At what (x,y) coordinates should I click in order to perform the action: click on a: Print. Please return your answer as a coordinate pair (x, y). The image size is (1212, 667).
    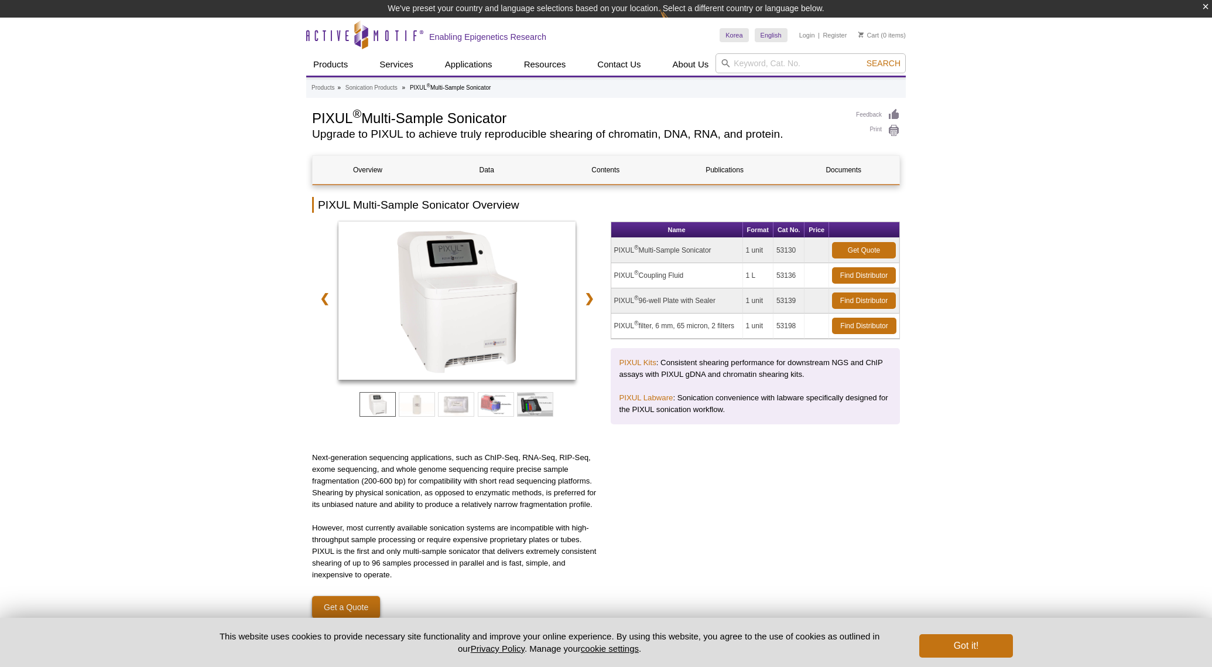
    Looking at the image, I should click on (878, 131).